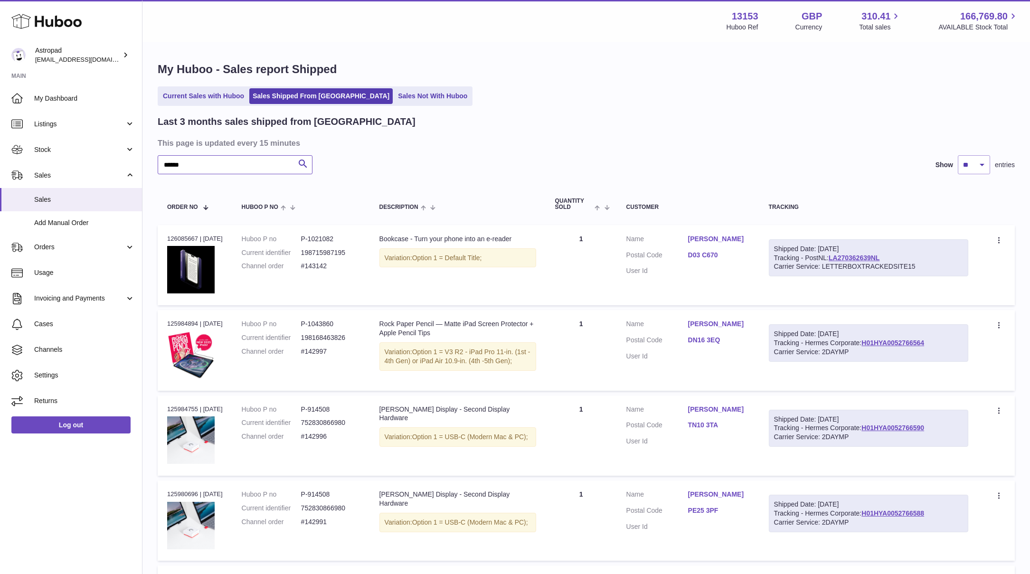  What do you see at coordinates (79, 124) in the screenshot?
I see `span: Listings` at bounding box center [79, 124].